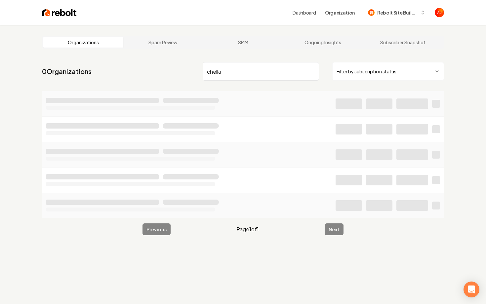  I want to click on a: Organizations, so click(83, 42).